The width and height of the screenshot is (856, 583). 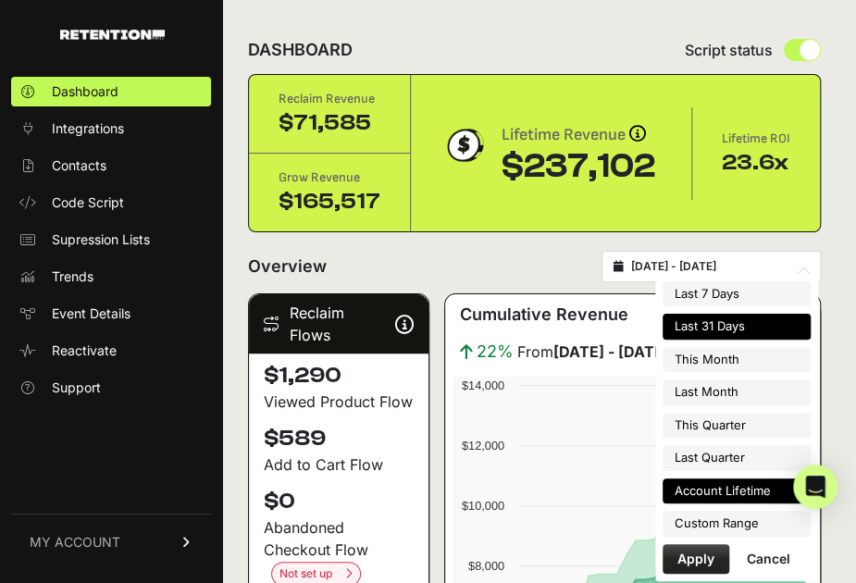 What do you see at coordinates (111, 388) in the screenshot?
I see `a: Support` at bounding box center [111, 388].